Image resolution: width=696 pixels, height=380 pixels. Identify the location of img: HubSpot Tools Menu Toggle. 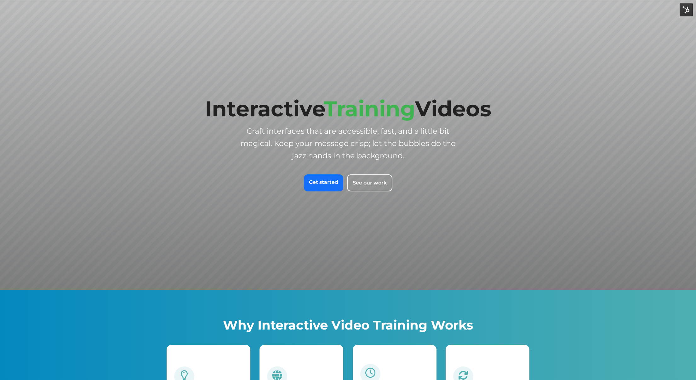
(686, 10).